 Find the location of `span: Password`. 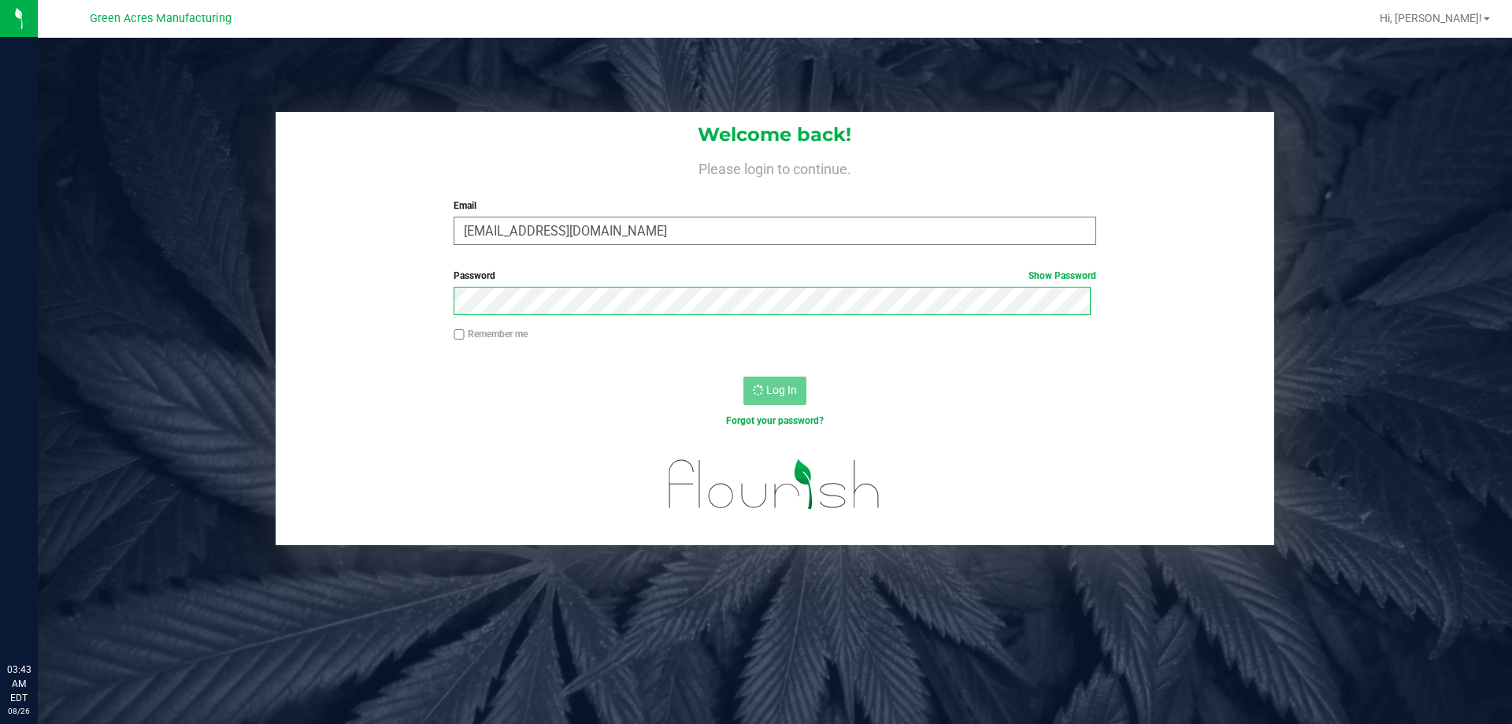

span: Password is located at coordinates (474, 276).